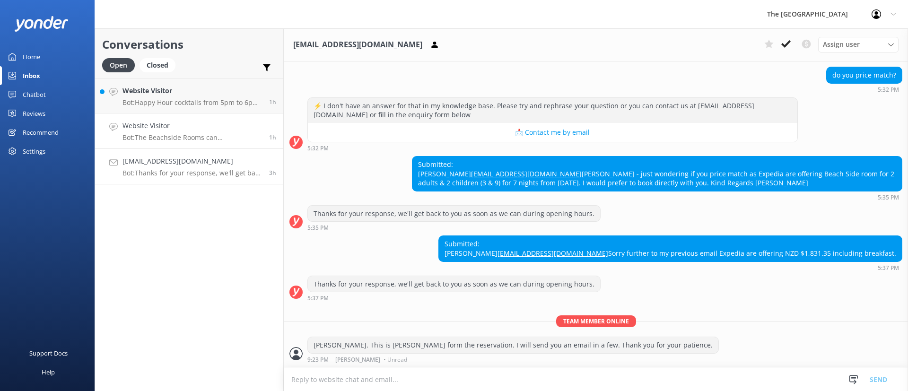 The height and width of the screenshot is (391, 908). Describe the element at coordinates (189, 44) in the screenshot. I see `h2: Conversations` at that location.